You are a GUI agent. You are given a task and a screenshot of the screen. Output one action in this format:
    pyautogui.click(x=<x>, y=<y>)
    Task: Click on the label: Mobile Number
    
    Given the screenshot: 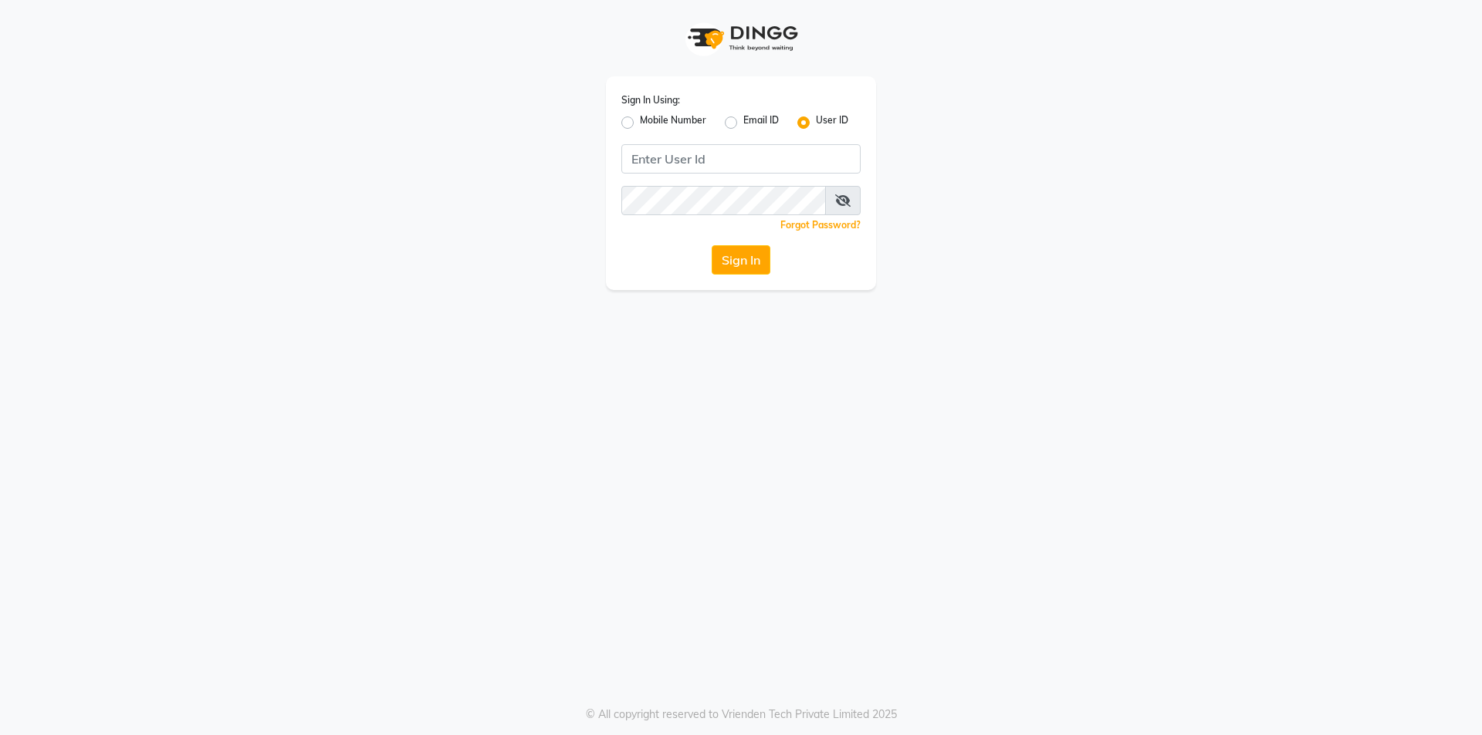 What is the action you would take?
    pyautogui.click(x=673, y=123)
    